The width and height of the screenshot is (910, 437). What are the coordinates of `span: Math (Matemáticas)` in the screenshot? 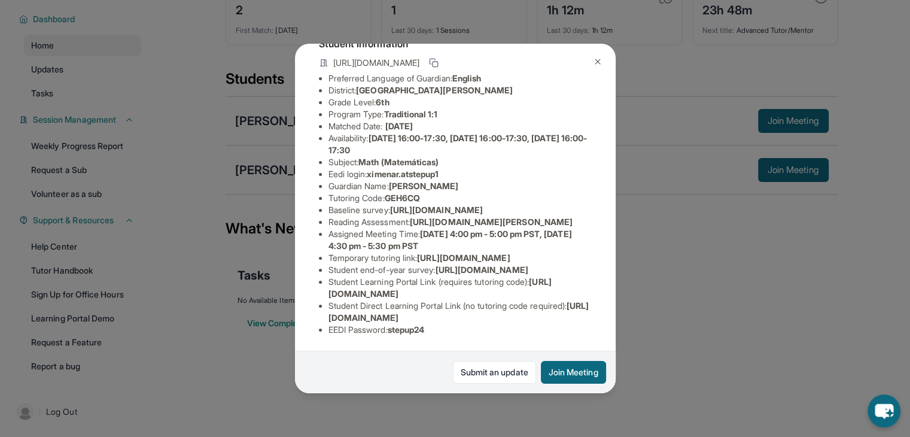 It's located at (399, 162).